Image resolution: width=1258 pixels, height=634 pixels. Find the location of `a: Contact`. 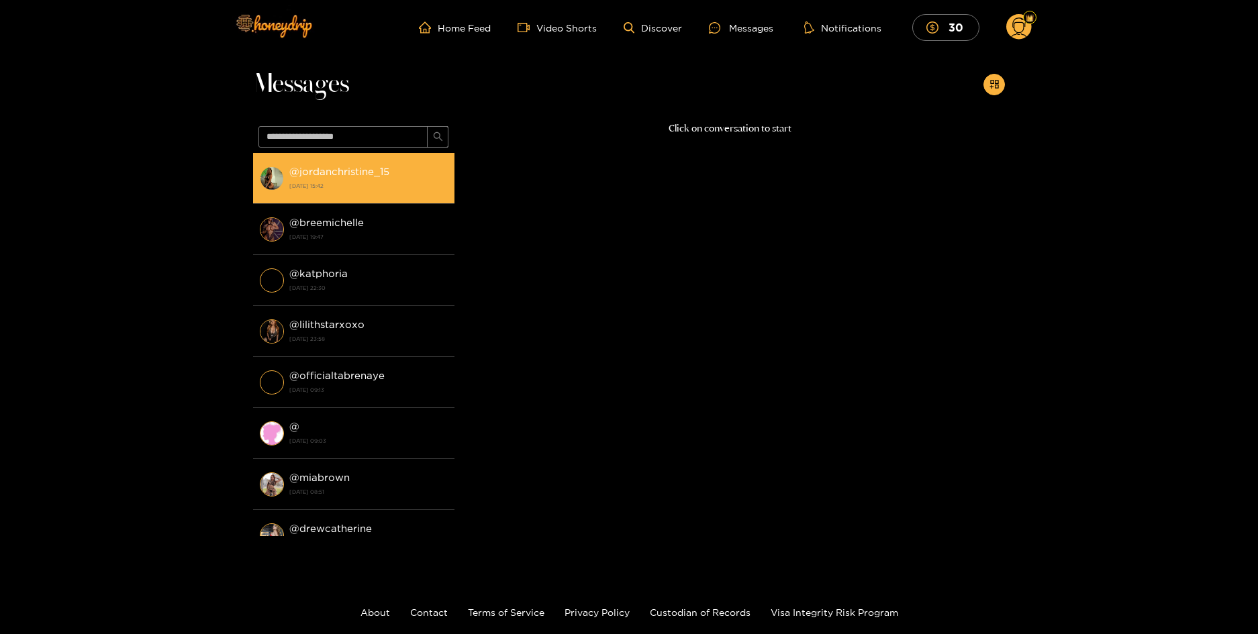

a: Contact is located at coordinates (429, 612).